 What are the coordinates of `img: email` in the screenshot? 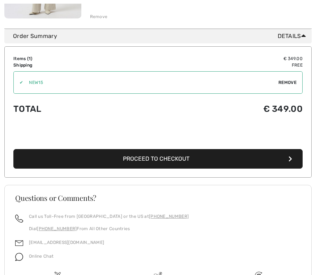 It's located at (19, 243).